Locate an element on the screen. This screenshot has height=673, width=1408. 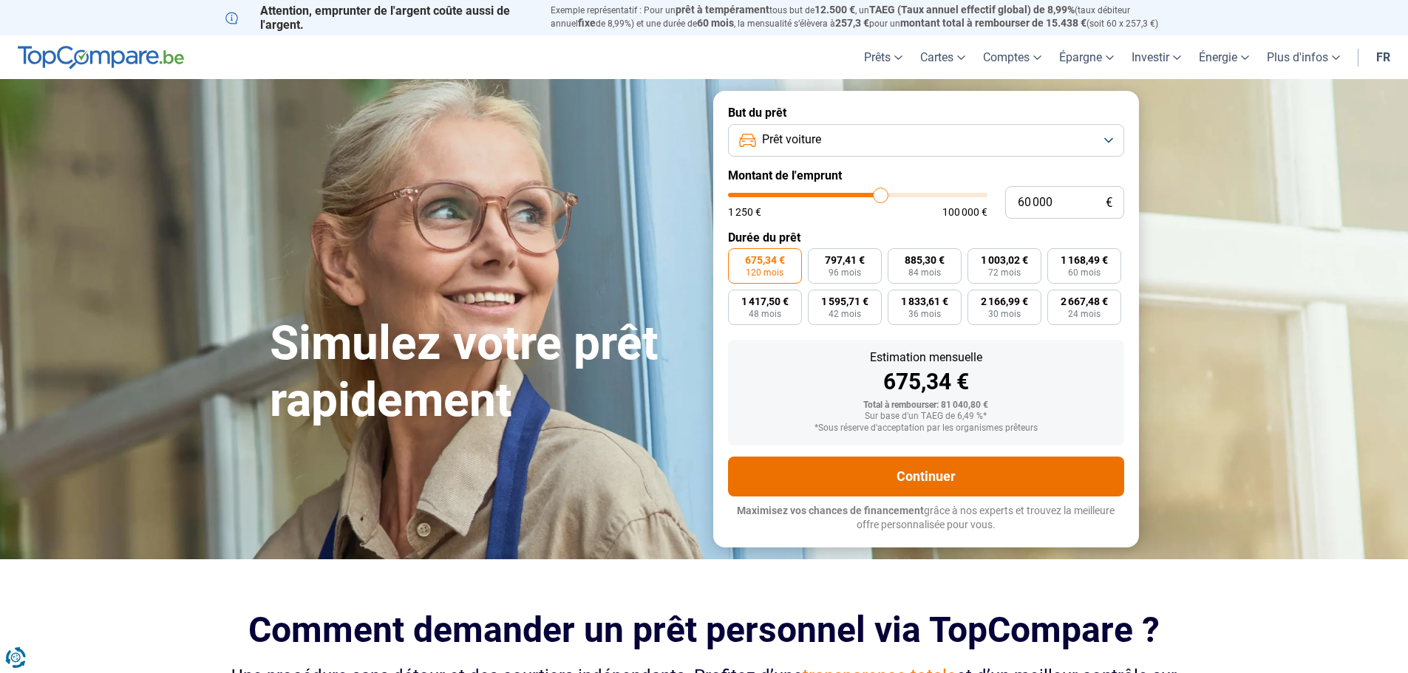
a: Prêts is located at coordinates (883, 57).